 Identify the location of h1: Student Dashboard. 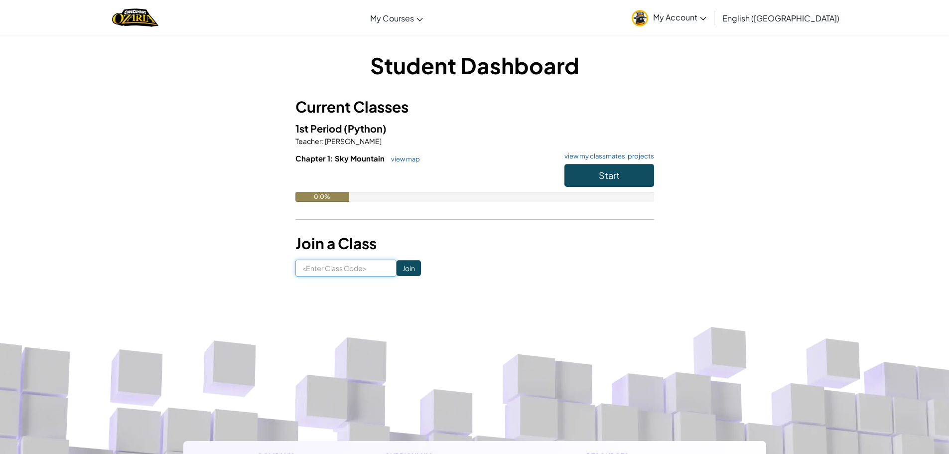
(475, 65).